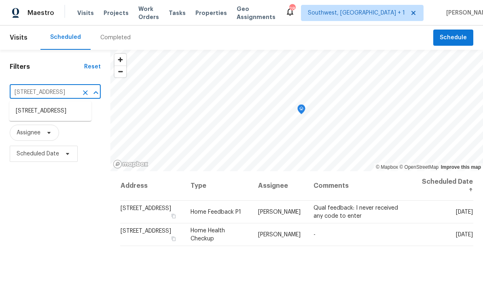  I want to click on button: Schedule, so click(453, 38).